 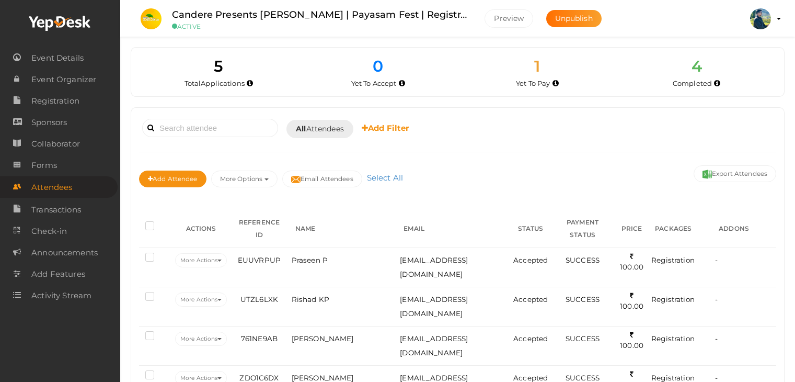 I want to click on span: UTZL6LXK, so click(x=259, y=299).